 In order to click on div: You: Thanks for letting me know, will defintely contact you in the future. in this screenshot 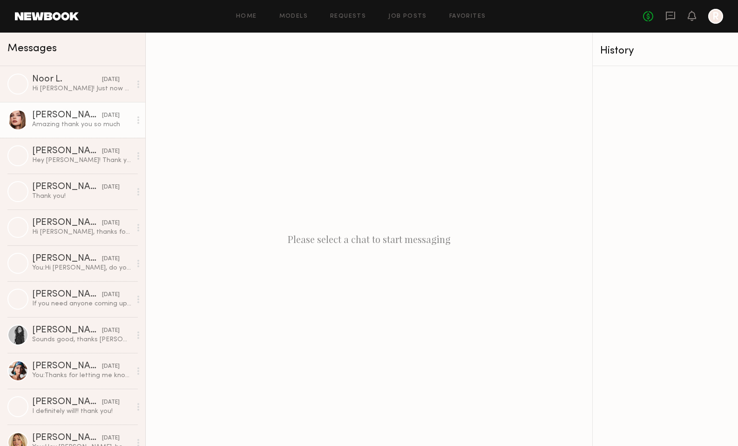, I will do `click(81, 375)`.